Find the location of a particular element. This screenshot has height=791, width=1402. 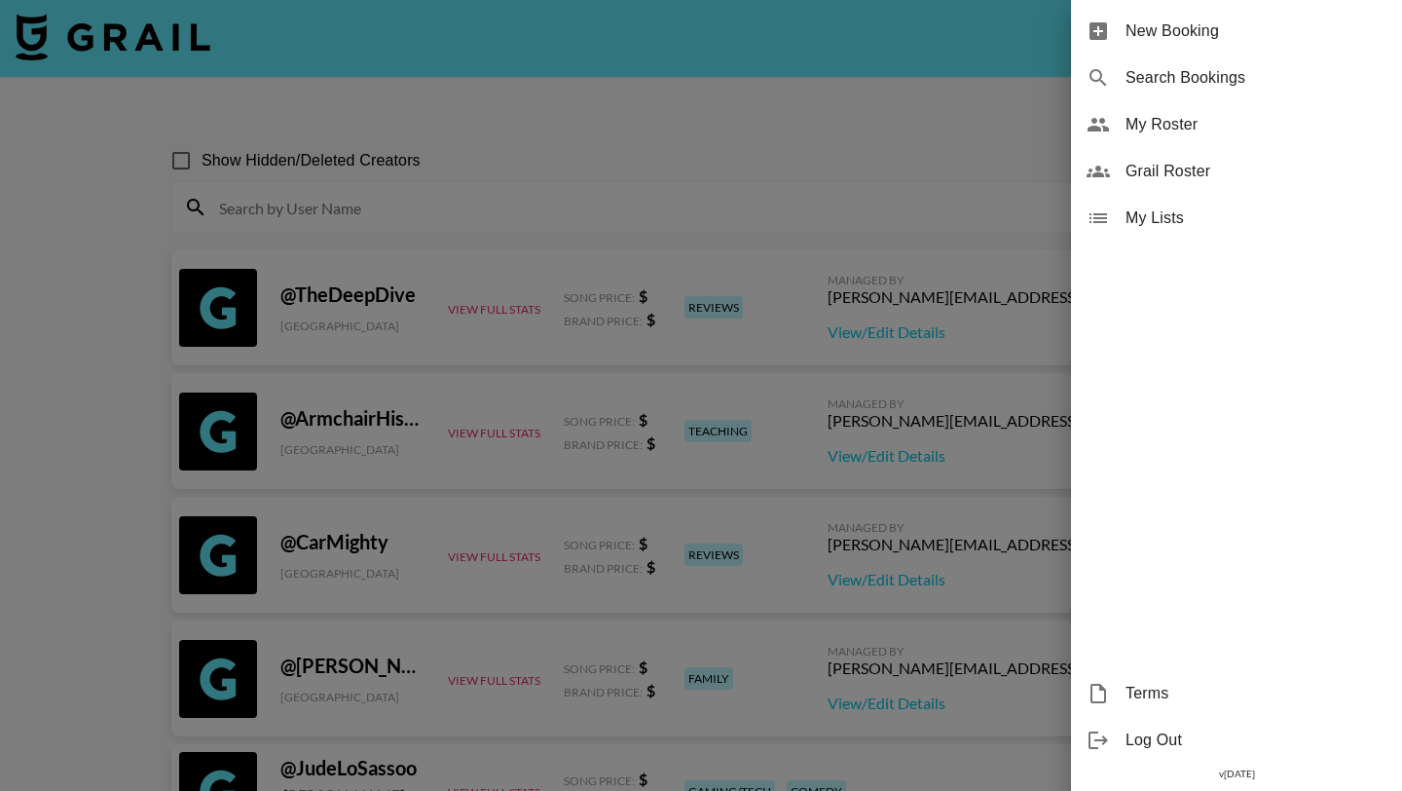

div: Terms is located at coordinates (1237, 693).